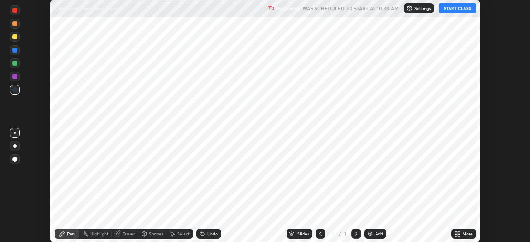 The image size is (530, 242). What do you see at coordinates (350, 8) in the screenshot?
I see `h5: WAS SCHEDULED TO START AT 10:30 AM` at bounding box center [350, 8].